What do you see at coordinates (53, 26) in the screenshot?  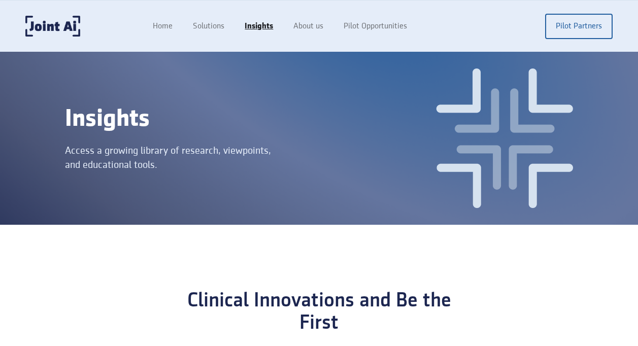 I see `a: home` at bounding box center [53, 26].